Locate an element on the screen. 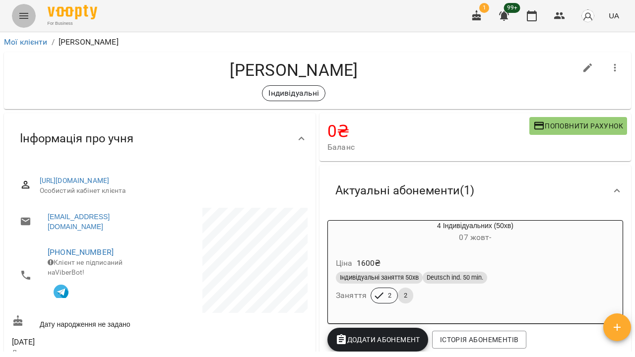 The height and width of the screenshot is (357, 635). span: Актуальні абонементи ( 1 ) is located at coordinates (405, 190).